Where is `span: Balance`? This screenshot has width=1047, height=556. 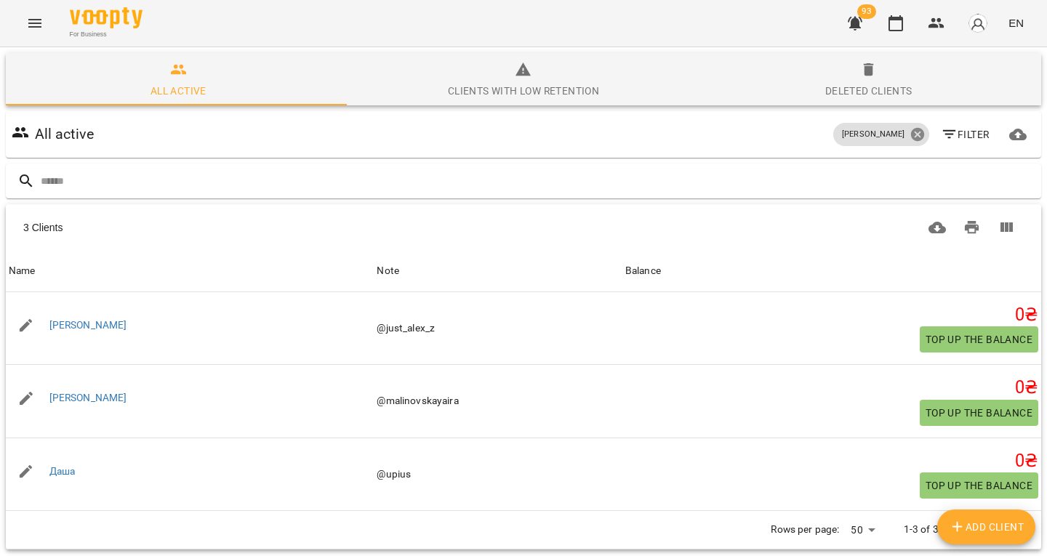 span: Balance is located at coordinates (832, 271).